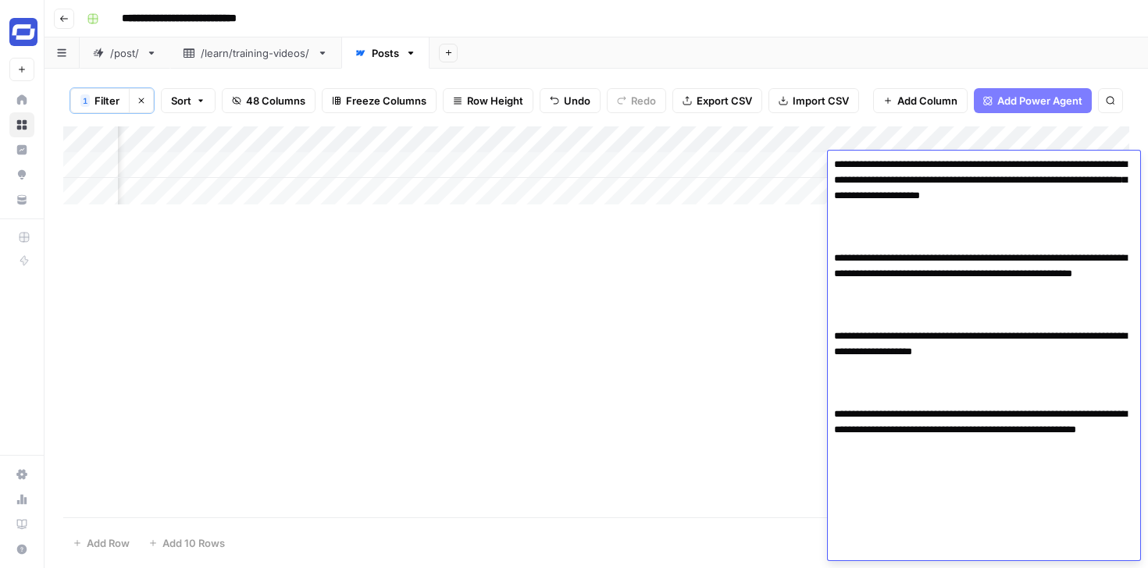 The width and height of the screenshot is (1148, 568). What do you see at coordinates (269, 101) in the screenshot?
I see `button: 48 Columns` at bounding box center [269, 101].